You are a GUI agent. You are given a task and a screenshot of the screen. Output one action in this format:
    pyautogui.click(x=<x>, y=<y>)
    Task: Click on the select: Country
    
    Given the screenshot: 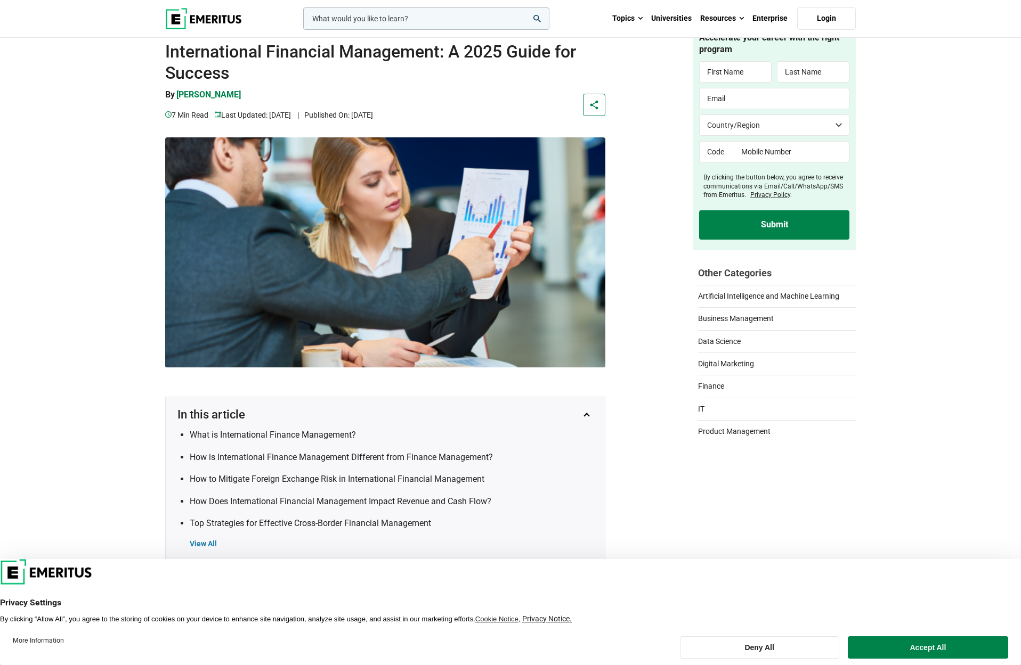 What is the action you would take?
    pyautogui.click(x=774, y=125)
    